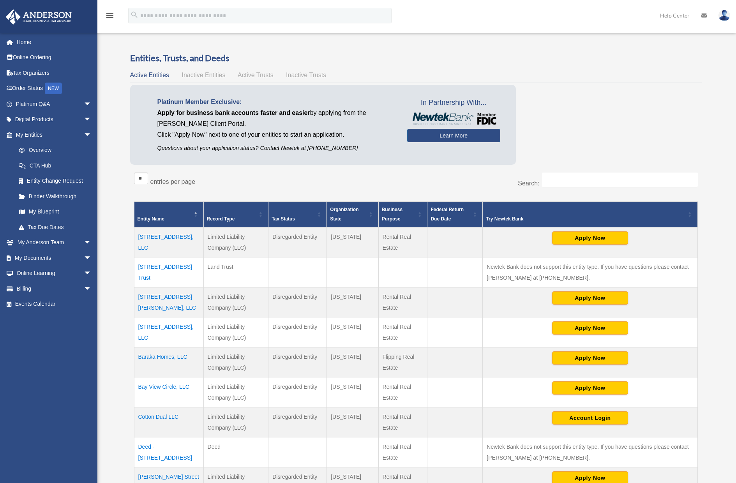 The image size is (736, 483). What do you see at coordinates (236, 452) in the screenshot?
I see `td: Deed` at bounding box center [236, 452].